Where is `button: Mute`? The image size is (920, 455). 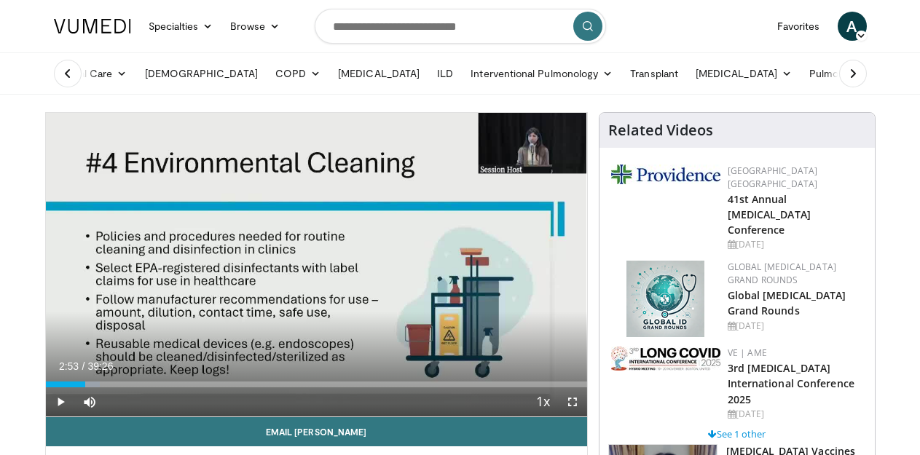 button: Mute is located at coordinates (90, 402).